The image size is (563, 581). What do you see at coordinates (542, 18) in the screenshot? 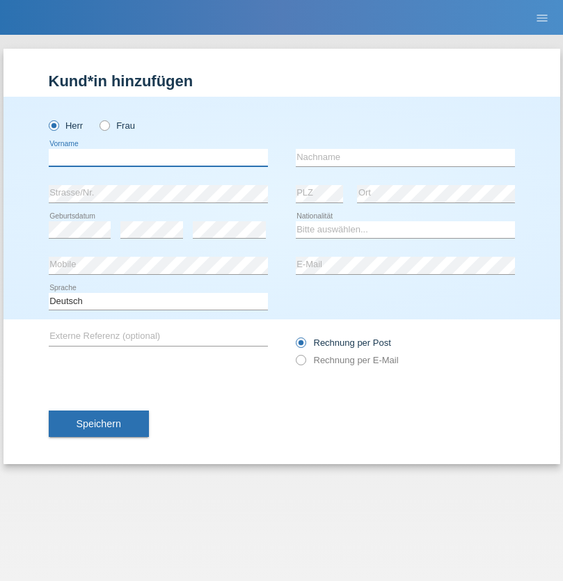
I see `i: menu` at bounding box center [542, 18].